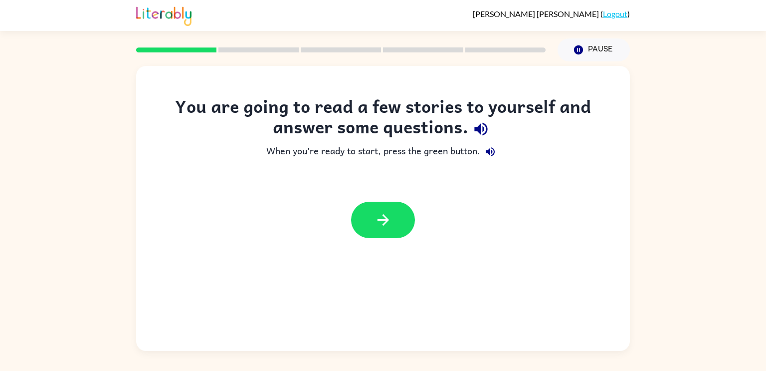 Image resolution: width=766 pixels, height=371 pixels. Describe the element at coordinates (383, 119) in the screenshot. I see `div: You are going to read a few stories to yourself and answer some questions.` at that location.